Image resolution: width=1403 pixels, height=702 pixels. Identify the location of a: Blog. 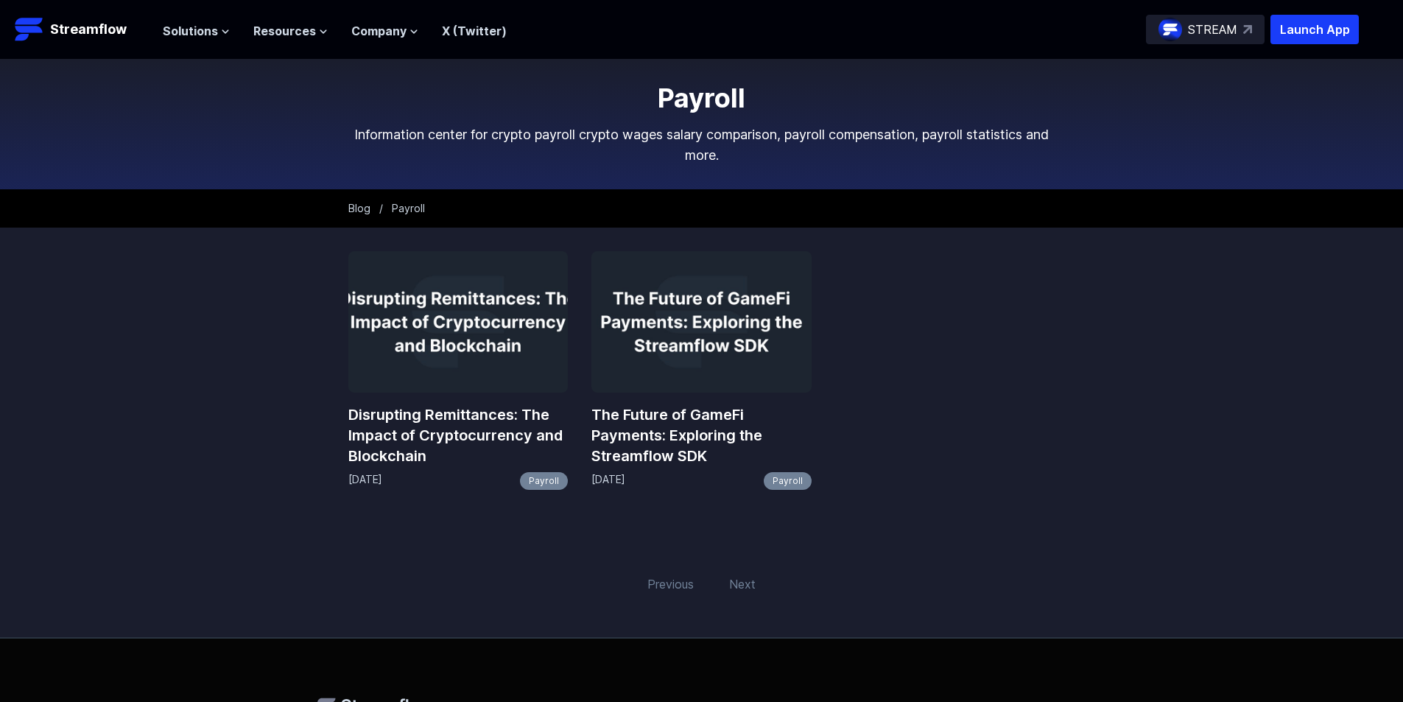
(359, 208).